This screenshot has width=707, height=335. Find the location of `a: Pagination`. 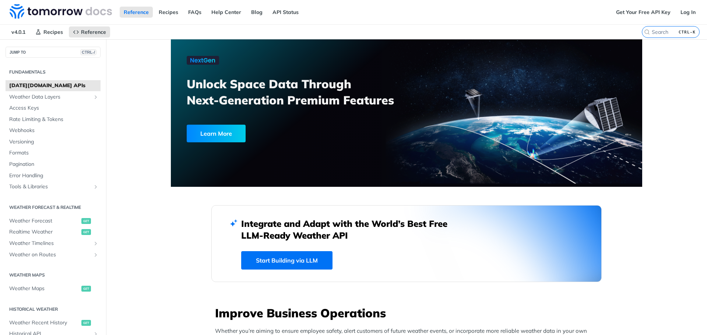

a: Pagination is located at coordinates (53, 165).